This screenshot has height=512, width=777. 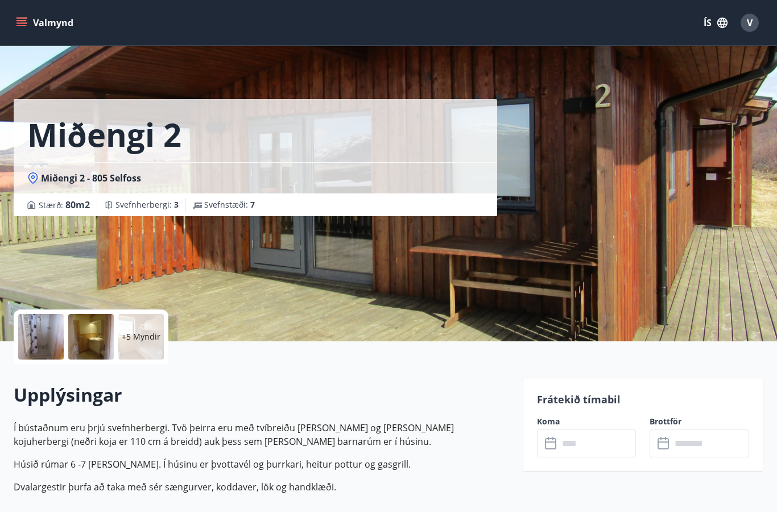 What do you see at coordinates (643, 399) in the screenshot?
I see `p: Frátekið tímabil` at bounding box center [643, 399].